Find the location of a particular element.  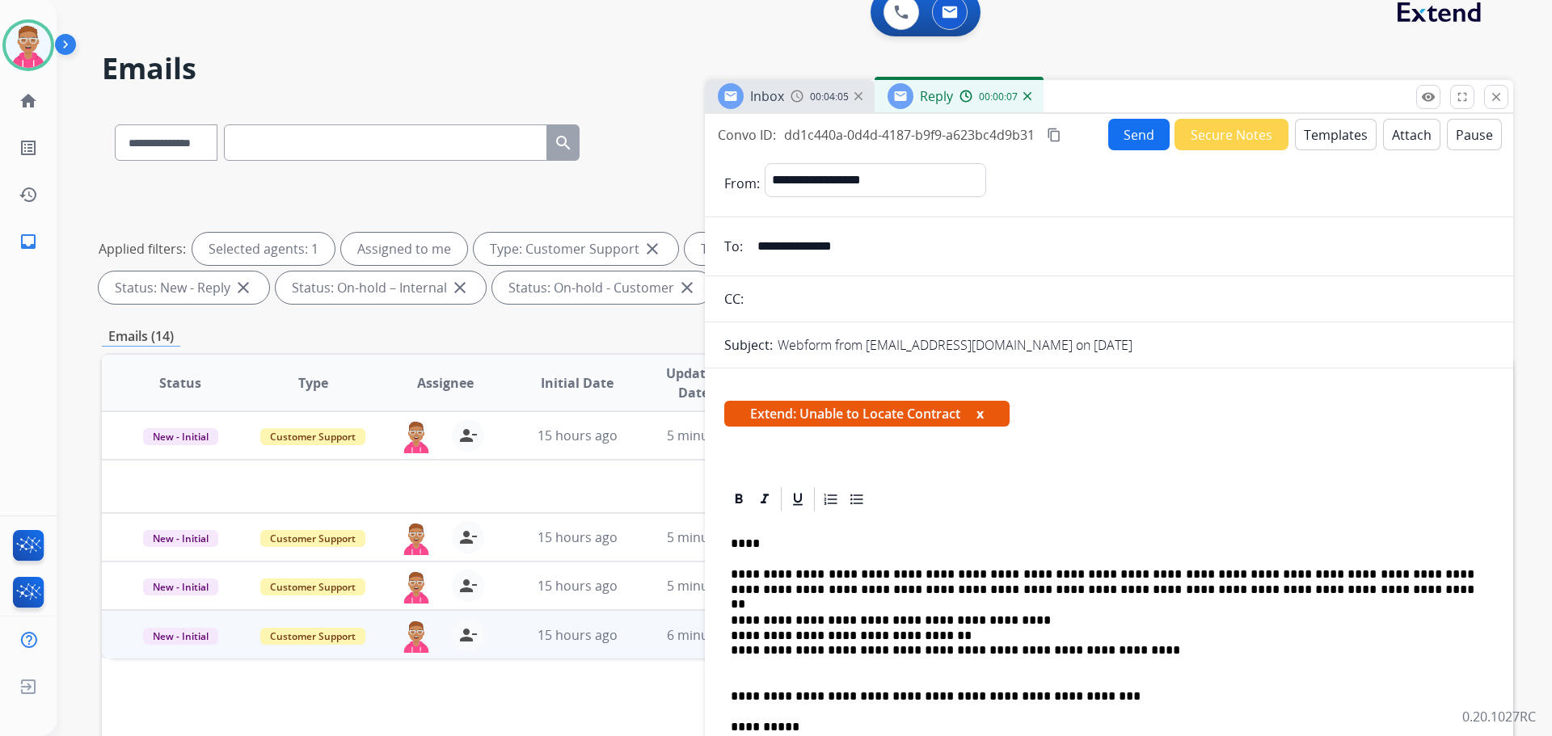

div: Italic is located at coordinates (765, 500).